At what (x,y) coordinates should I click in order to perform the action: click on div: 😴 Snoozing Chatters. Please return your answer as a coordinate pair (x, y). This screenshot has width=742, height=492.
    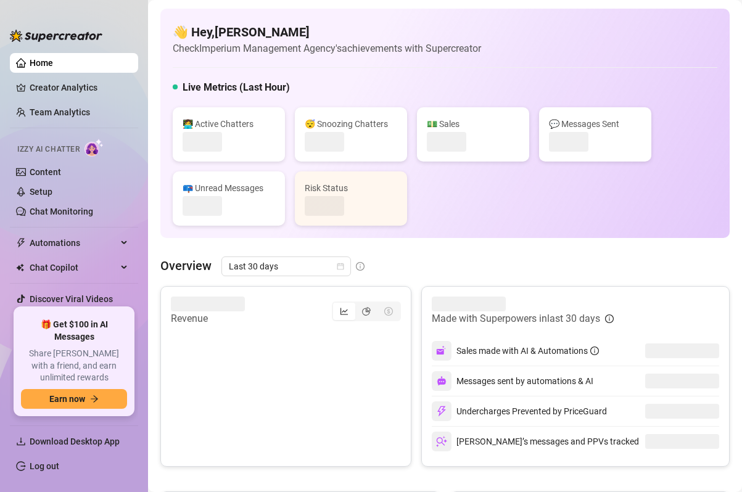
    Looking at the image, I should click on (351, 124).